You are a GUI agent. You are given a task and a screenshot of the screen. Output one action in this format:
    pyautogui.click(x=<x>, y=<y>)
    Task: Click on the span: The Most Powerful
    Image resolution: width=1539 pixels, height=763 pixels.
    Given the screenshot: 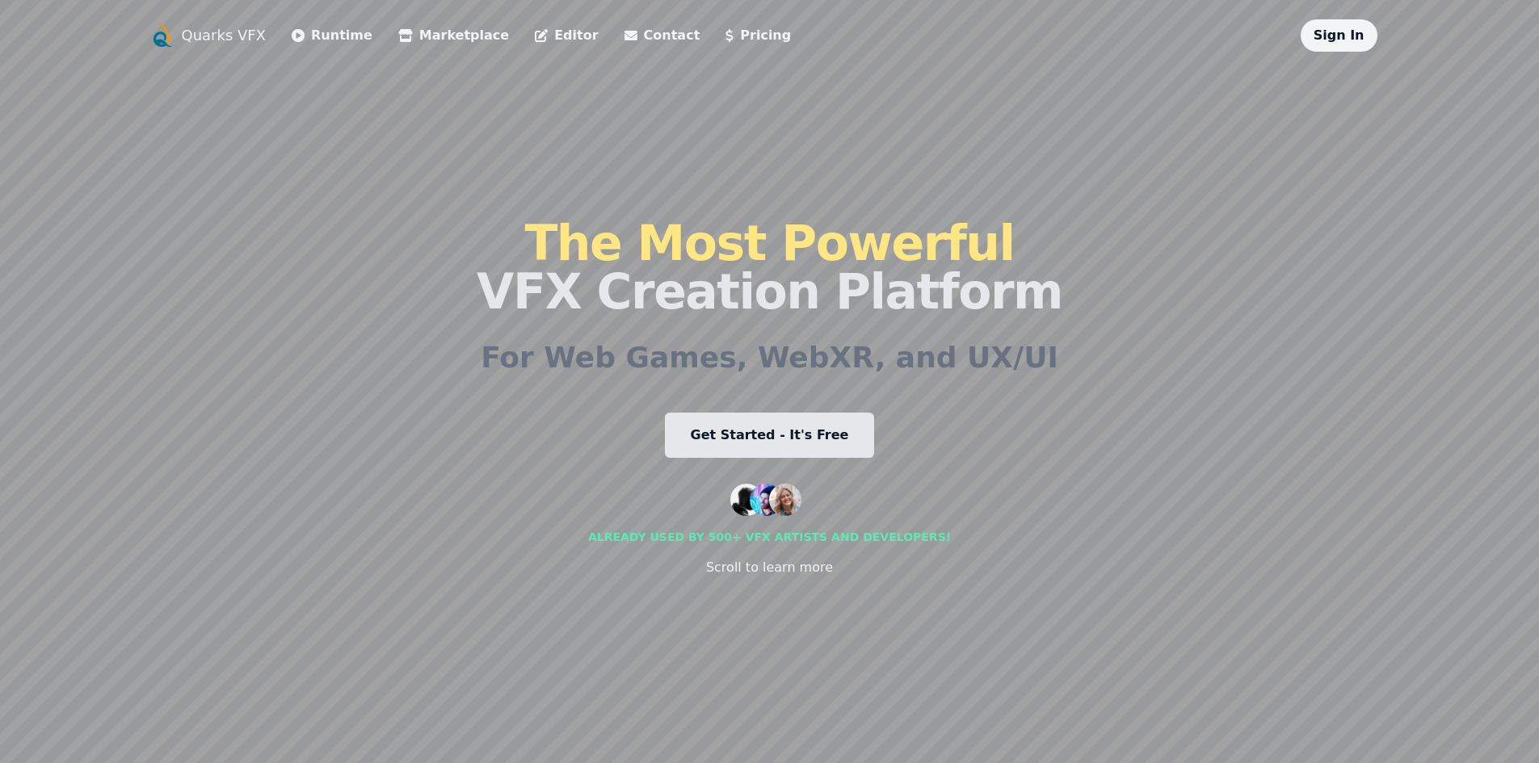 What is the action you would take?
    pyautogui.click(x=769, y=243)
    